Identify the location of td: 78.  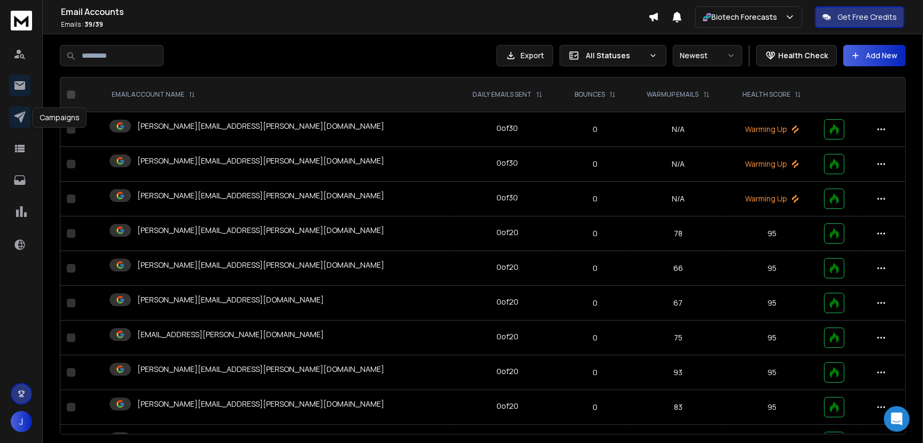
(679, 234).